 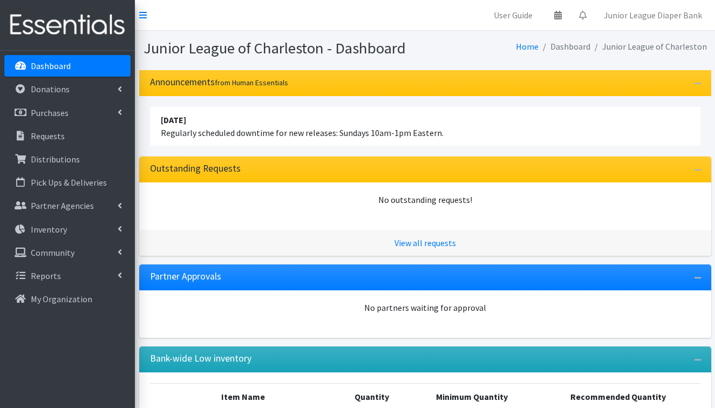 What do you see at coordinates (67, 159) in the screenshot?
I see `a: Distributions` at bounding box center [67, 159].